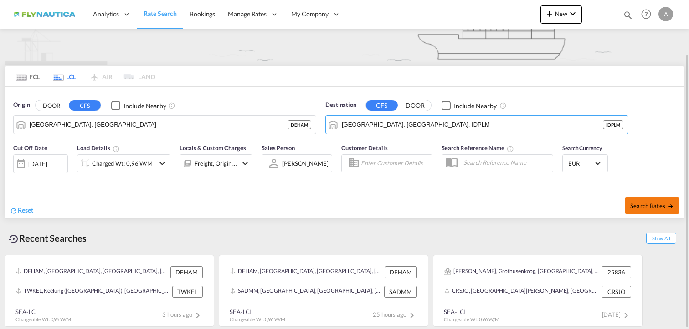 The height and width of the screenshot is (329, 689). Describe the element at coordinates (395, 315) in the screenshot. I see `span: 25 hours ago` at that location.